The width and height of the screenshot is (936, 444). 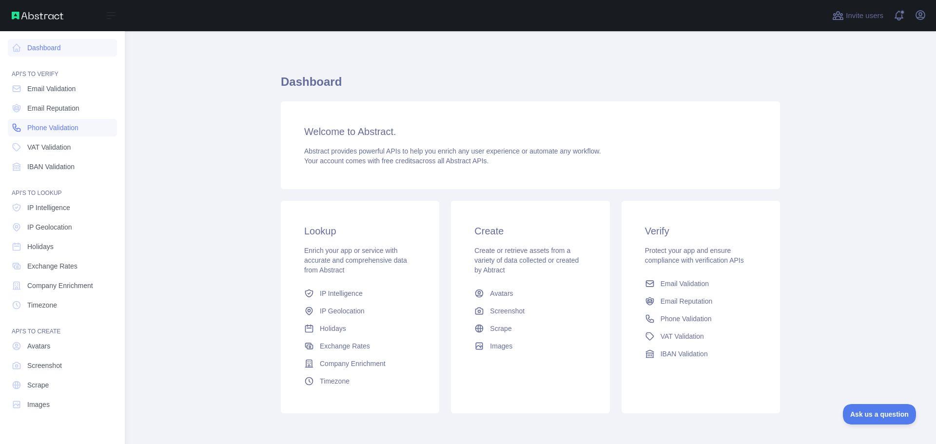 I want to click on span: Create or retrieve assets from a variety of data collected or created by Abtract, so click(x=526, y=260).